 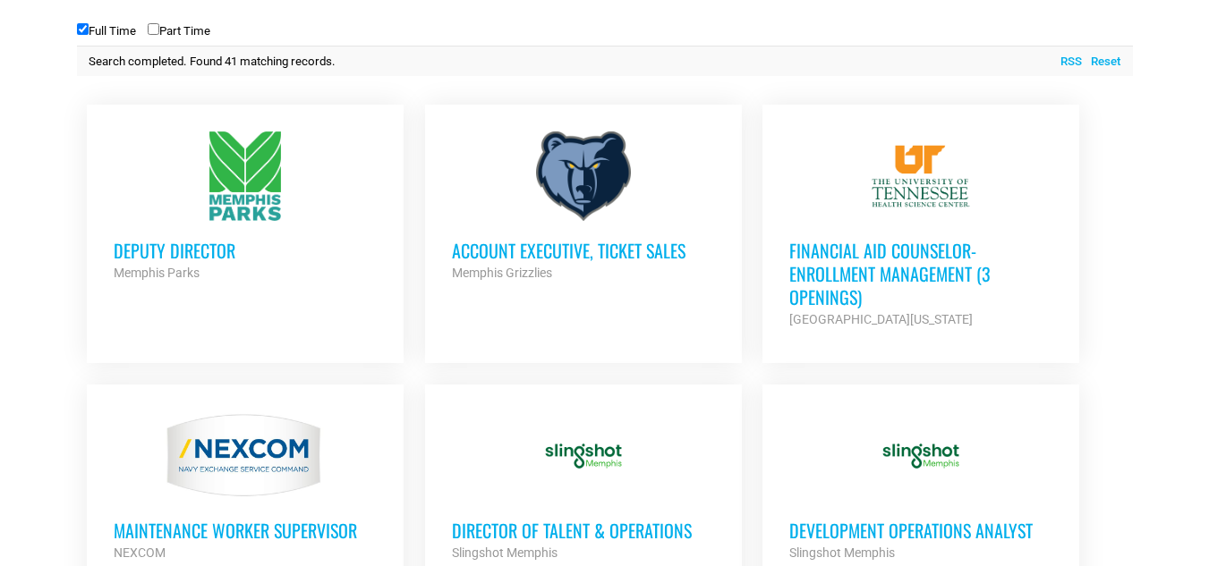 What do you see at coordinates (153, 29) in the screenshot?
I see `input: Part Time` at bounding box center [153, 29].